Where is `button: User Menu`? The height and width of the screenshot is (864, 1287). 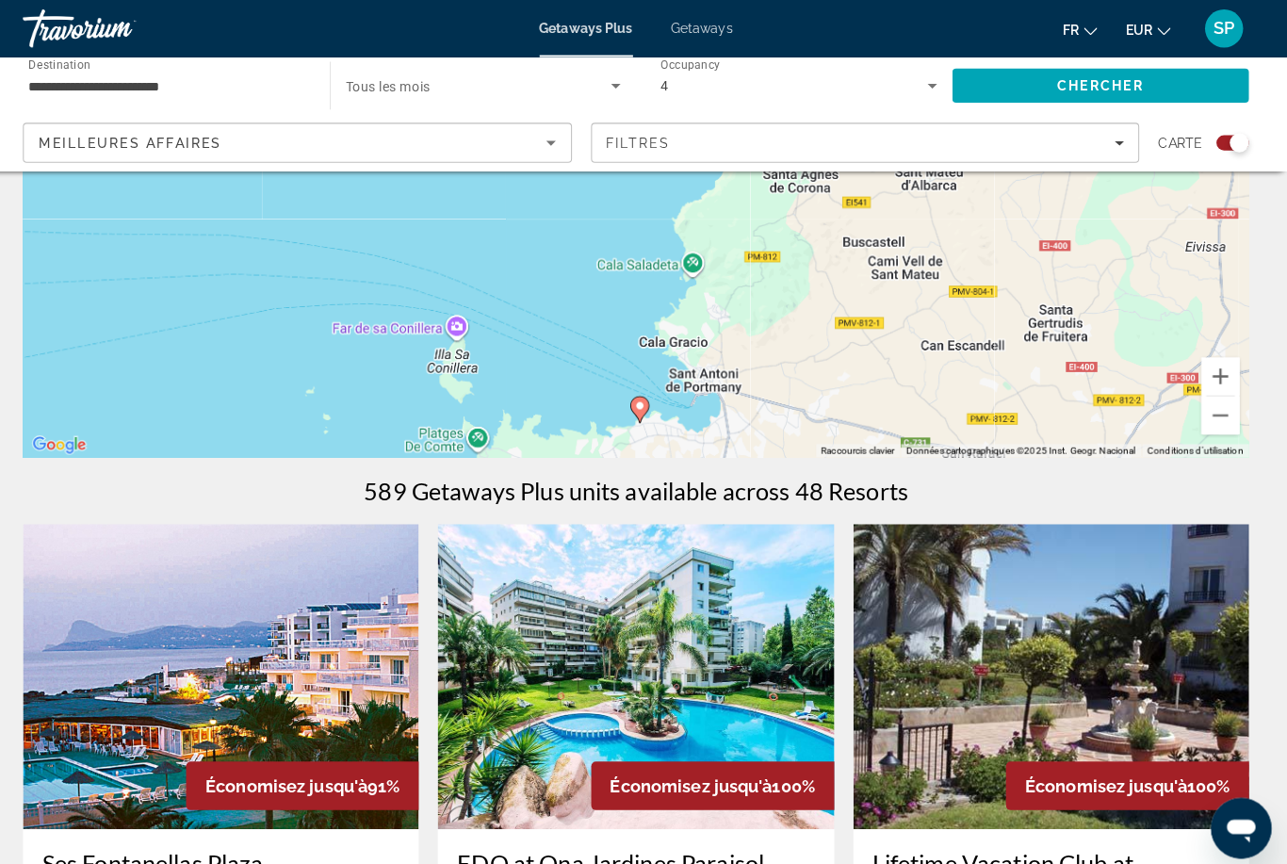 button: User Menu is located at coordinates (1225, 28).